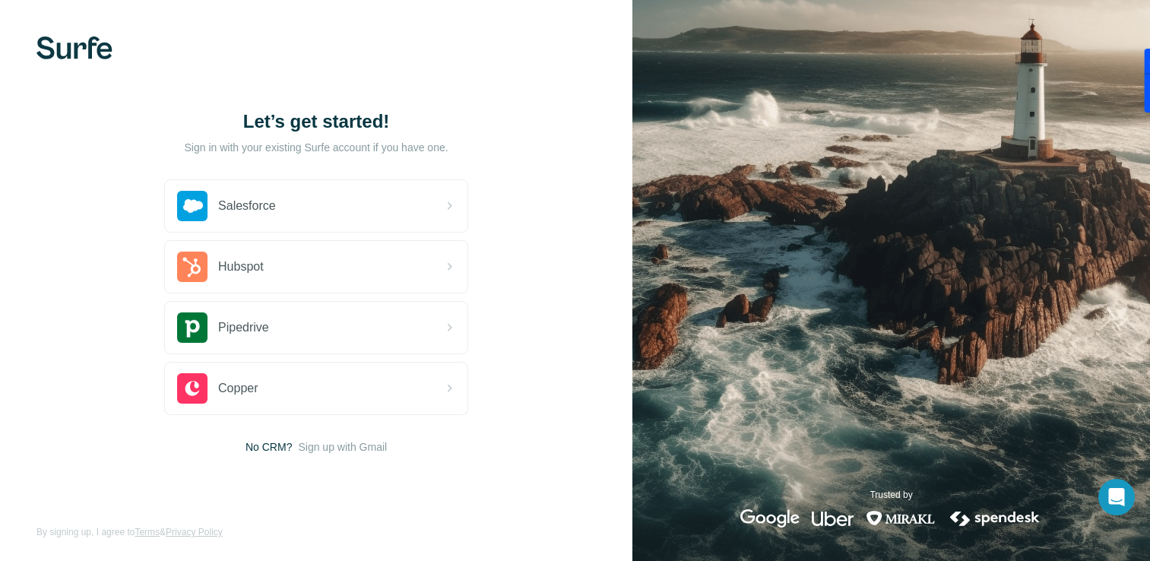 This screenshot has width=1150, height=561. Describe the element at coordinates (192, 267) in the screenshot. I see `img: hubspot's logo` at that location.